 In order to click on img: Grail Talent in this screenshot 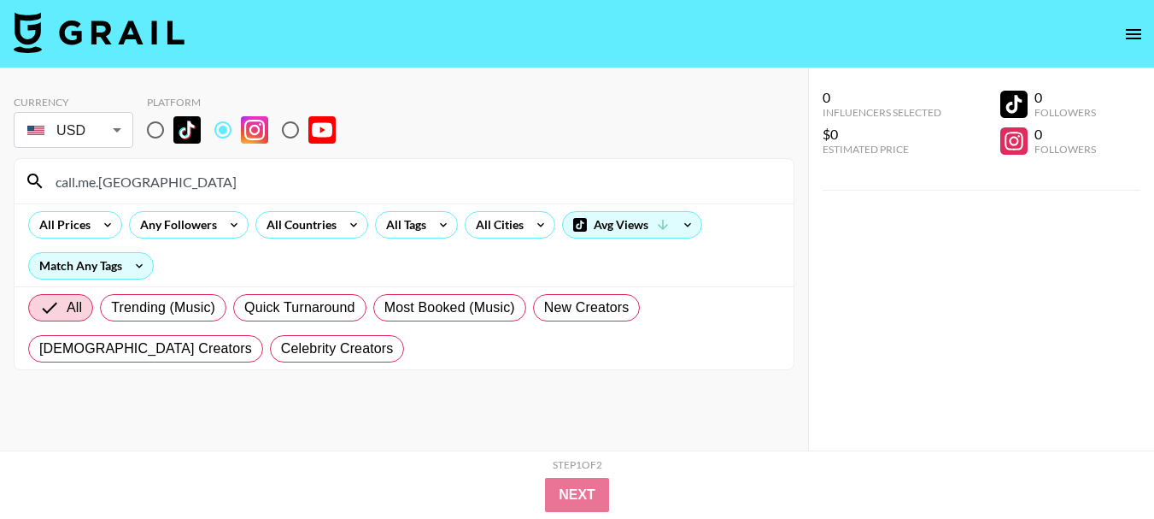, I will do `click(99, 32)`.